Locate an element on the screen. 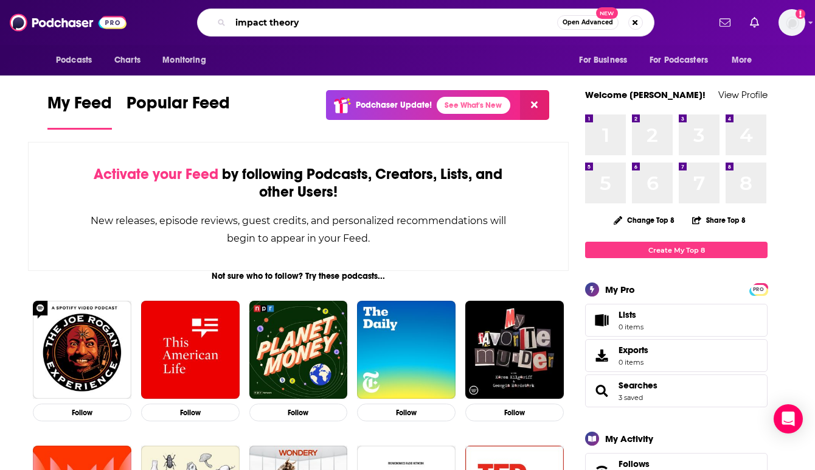 The image size is (815, 470). a: Charts is located at coordinates (127, 60).